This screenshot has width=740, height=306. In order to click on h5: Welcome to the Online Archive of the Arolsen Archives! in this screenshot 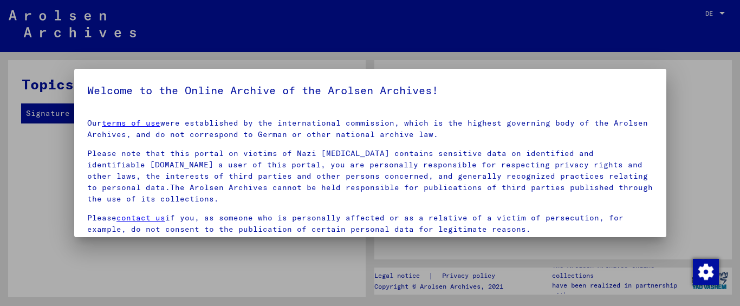, I will do `click(370, 90)`.